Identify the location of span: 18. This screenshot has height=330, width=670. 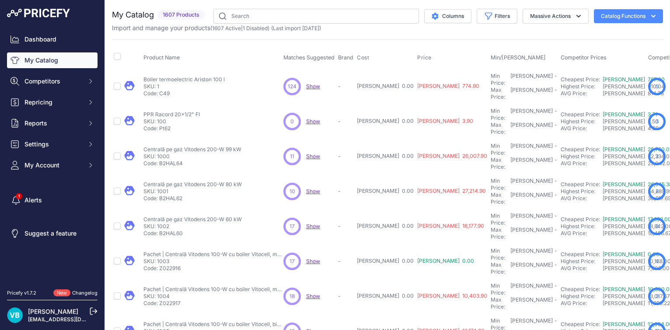
(292, 297).